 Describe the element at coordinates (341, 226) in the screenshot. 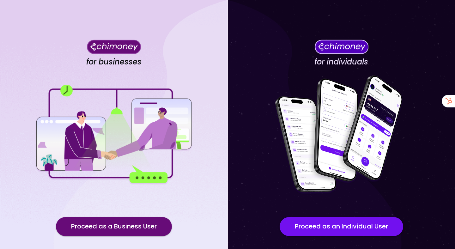

I see `button: Proceed as an Individual User` at that location.